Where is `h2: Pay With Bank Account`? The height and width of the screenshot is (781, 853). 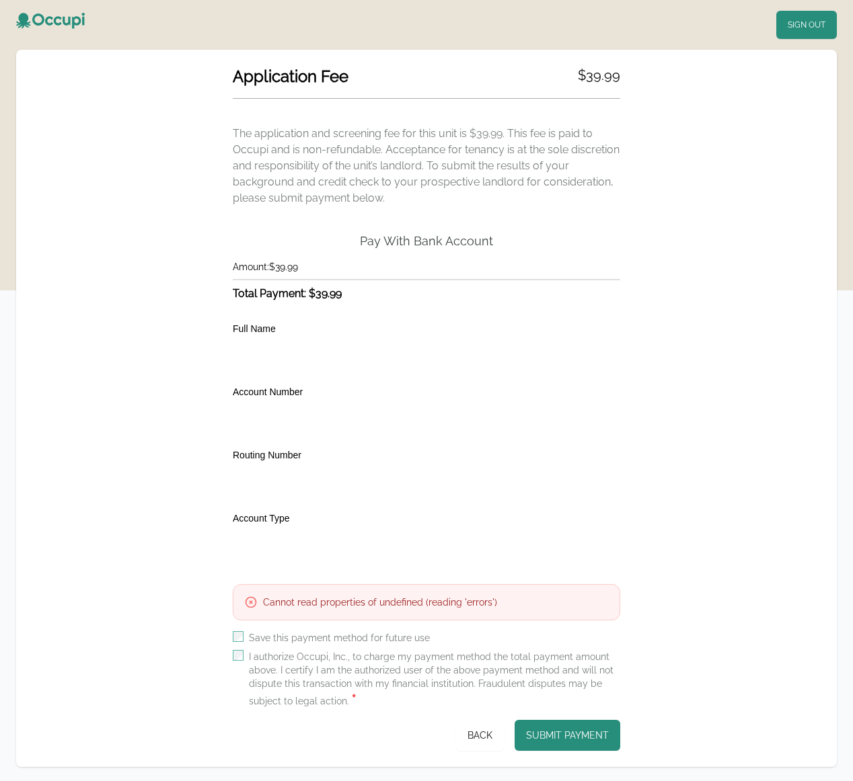
h2: Pay With Bank Account is located at coordinates (426, 241).